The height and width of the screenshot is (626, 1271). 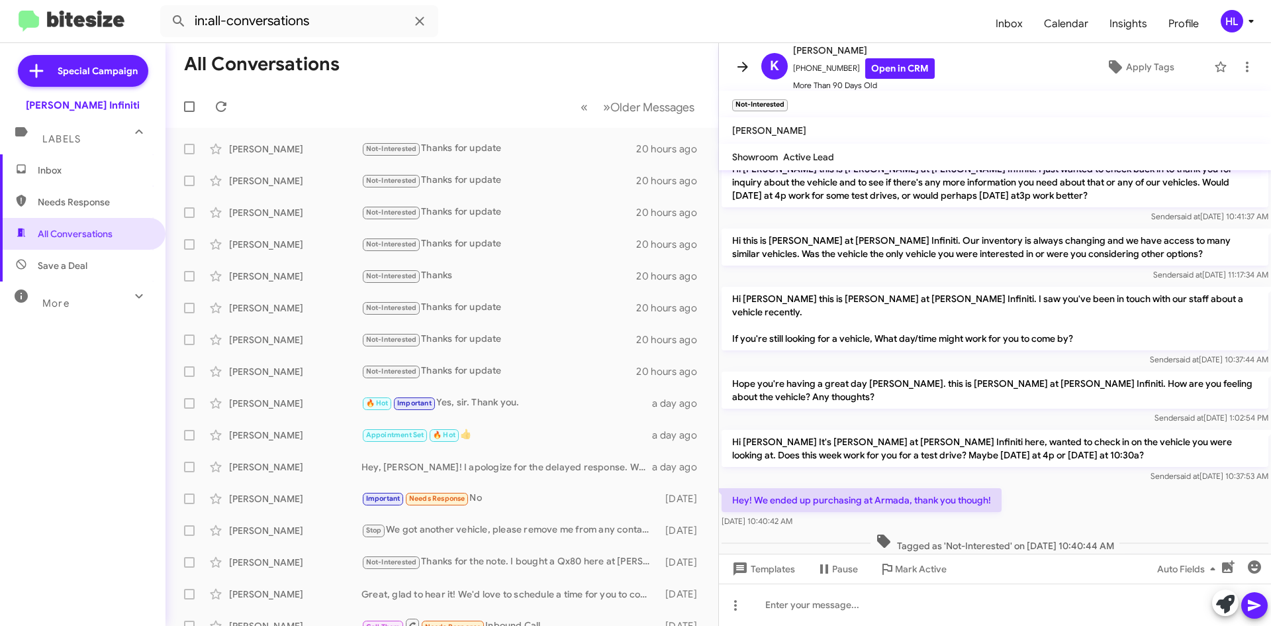 What do you see at coordinates (638, 107) in the screenshot?
I see `nav: Page navigation example` at bounding box center [638, 107].